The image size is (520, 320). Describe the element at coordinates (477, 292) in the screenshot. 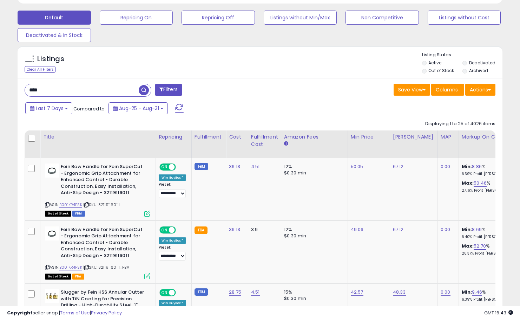

I see `a: 9.46` at that location.